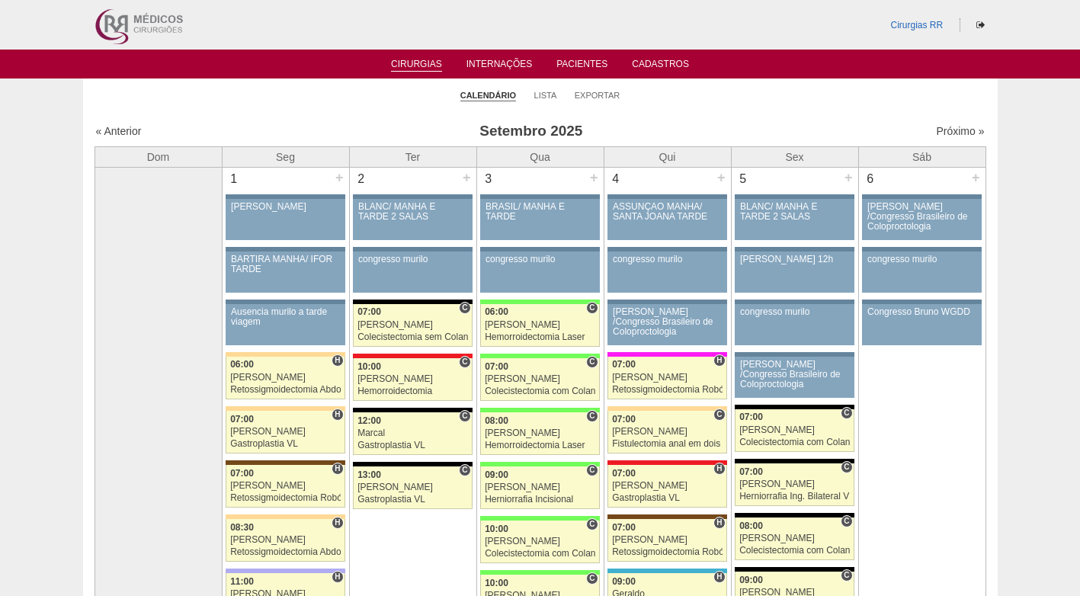 Image resolution: width=1080 pixels, height=596 pixels. Describe the element at coordinates (922, 312) in the screenshot. I see `div: Congresso Bruno WGDD` at that location.